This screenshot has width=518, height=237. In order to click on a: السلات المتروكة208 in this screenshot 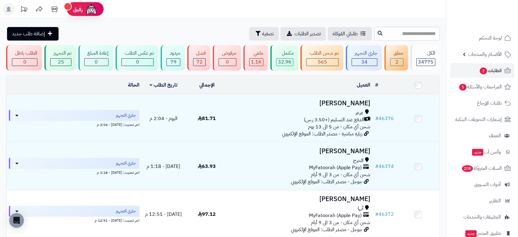, I will do `click(482, 168)`.